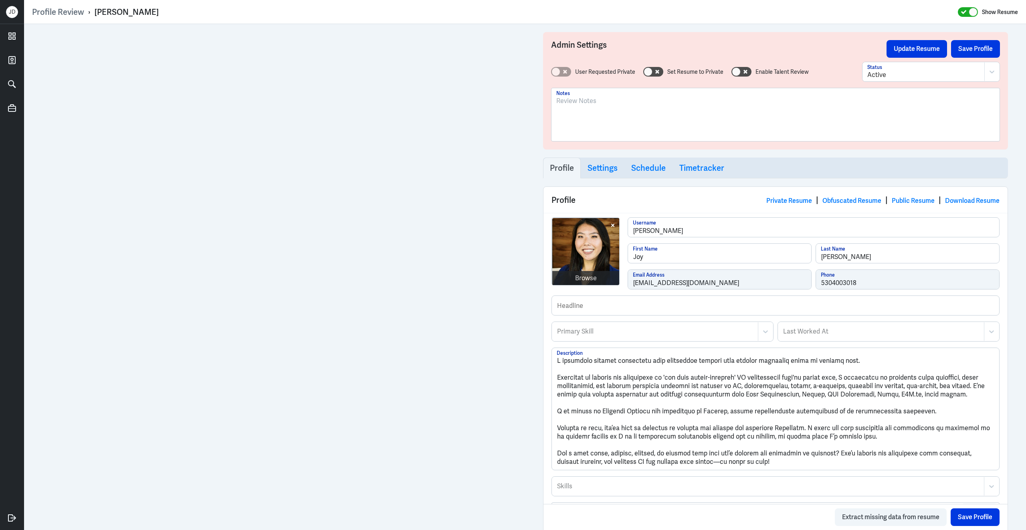  Describe the element at coordinates (719, 49) in the screenshot. I see `h3: Admin Settings` at that location.